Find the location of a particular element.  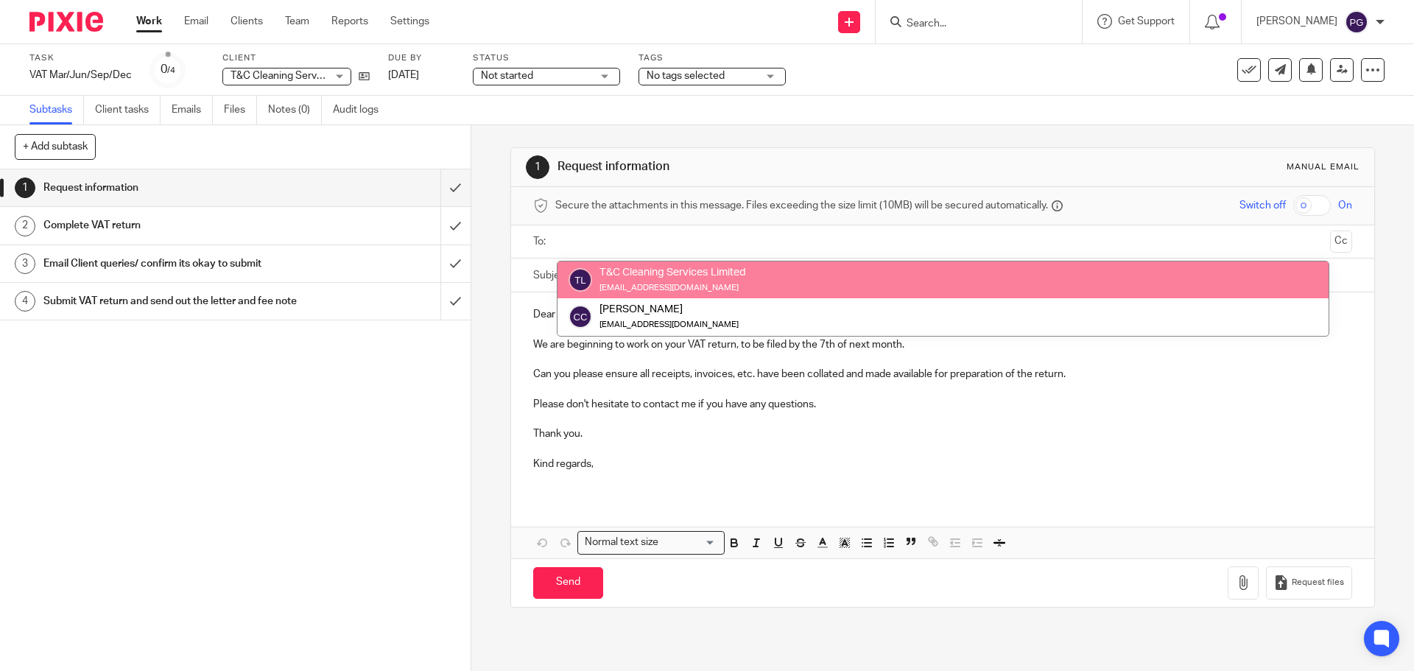

a: Reports is located at coordinates (350, 21).